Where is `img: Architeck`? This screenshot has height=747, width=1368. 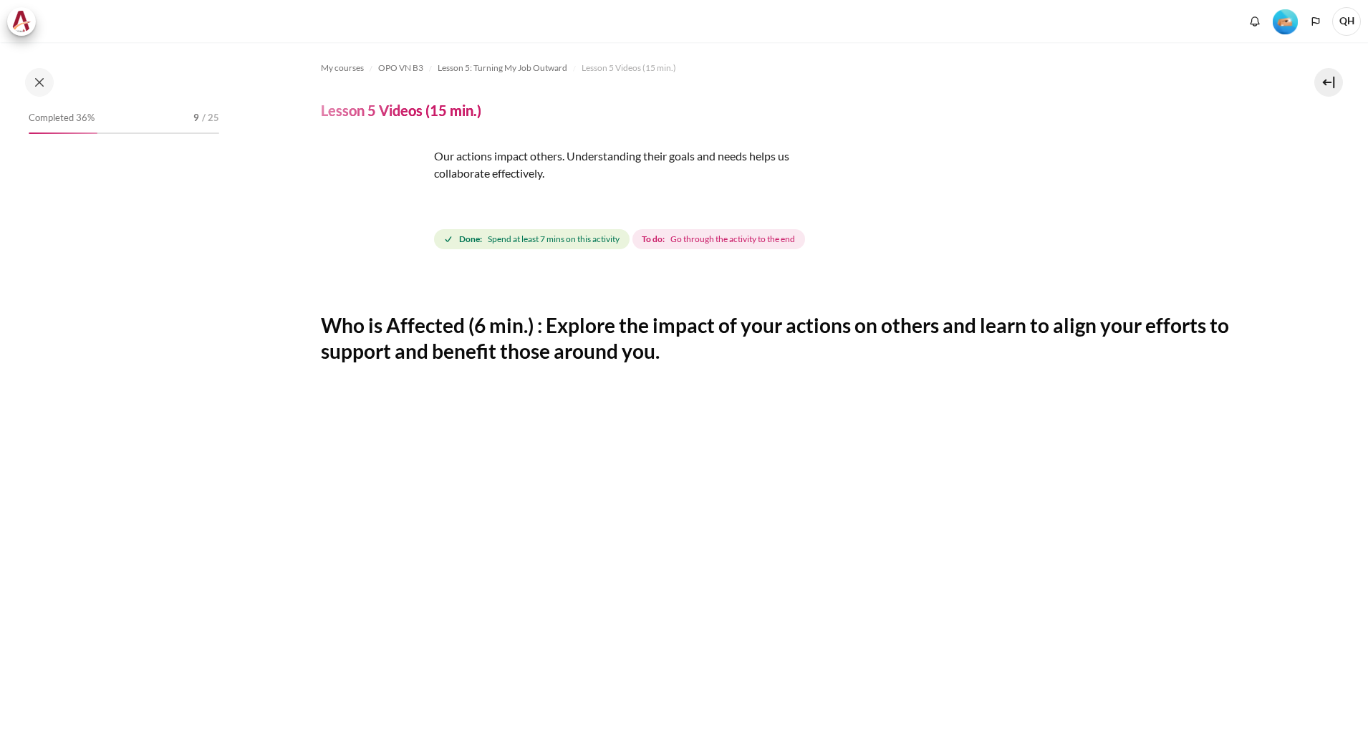
img: Architeck is located at coordinates (21, 21).